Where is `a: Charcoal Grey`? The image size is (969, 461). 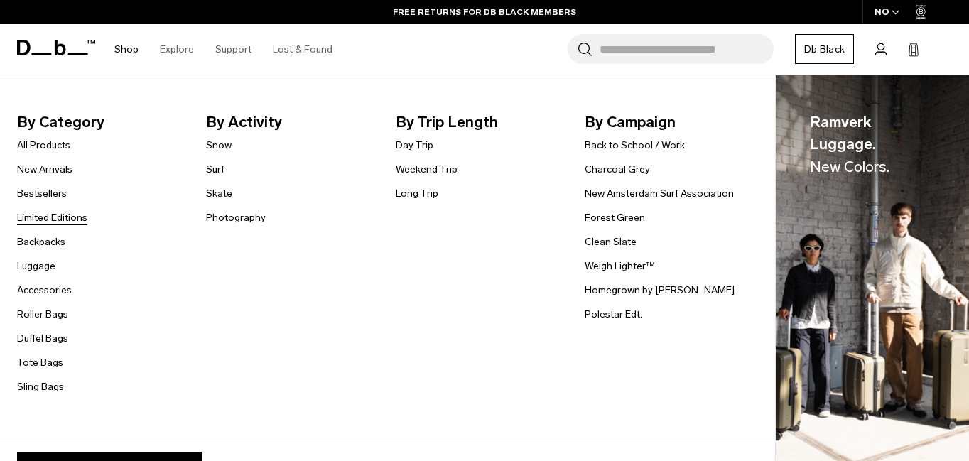 a: Charcoal Grey is located at coordinates (617, 169).